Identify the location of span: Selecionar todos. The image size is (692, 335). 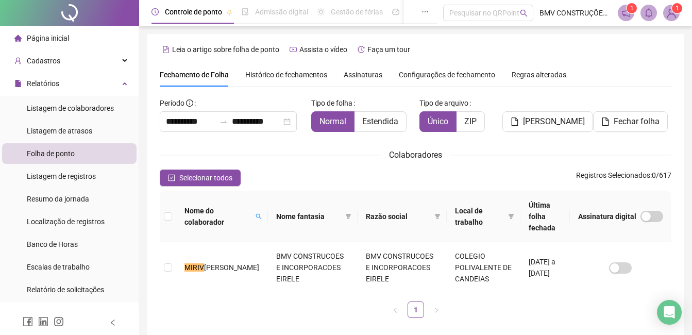
(206, 178).